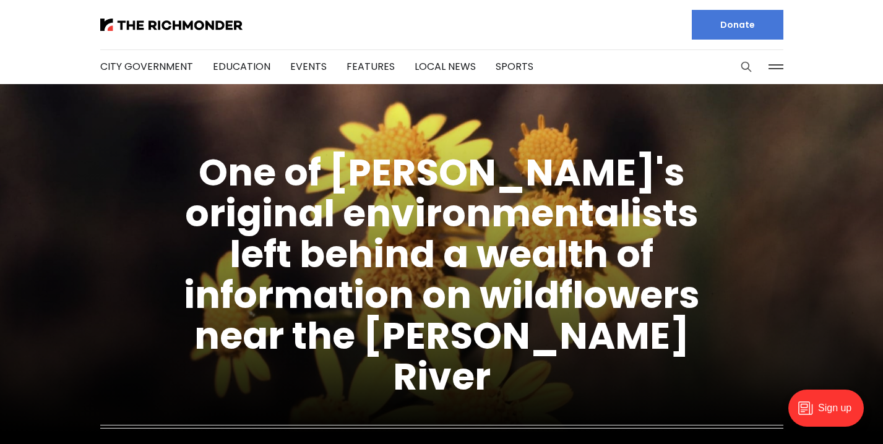 This screenshot has width=883, height=444. I want to click on a: Events, so click(308, 66).